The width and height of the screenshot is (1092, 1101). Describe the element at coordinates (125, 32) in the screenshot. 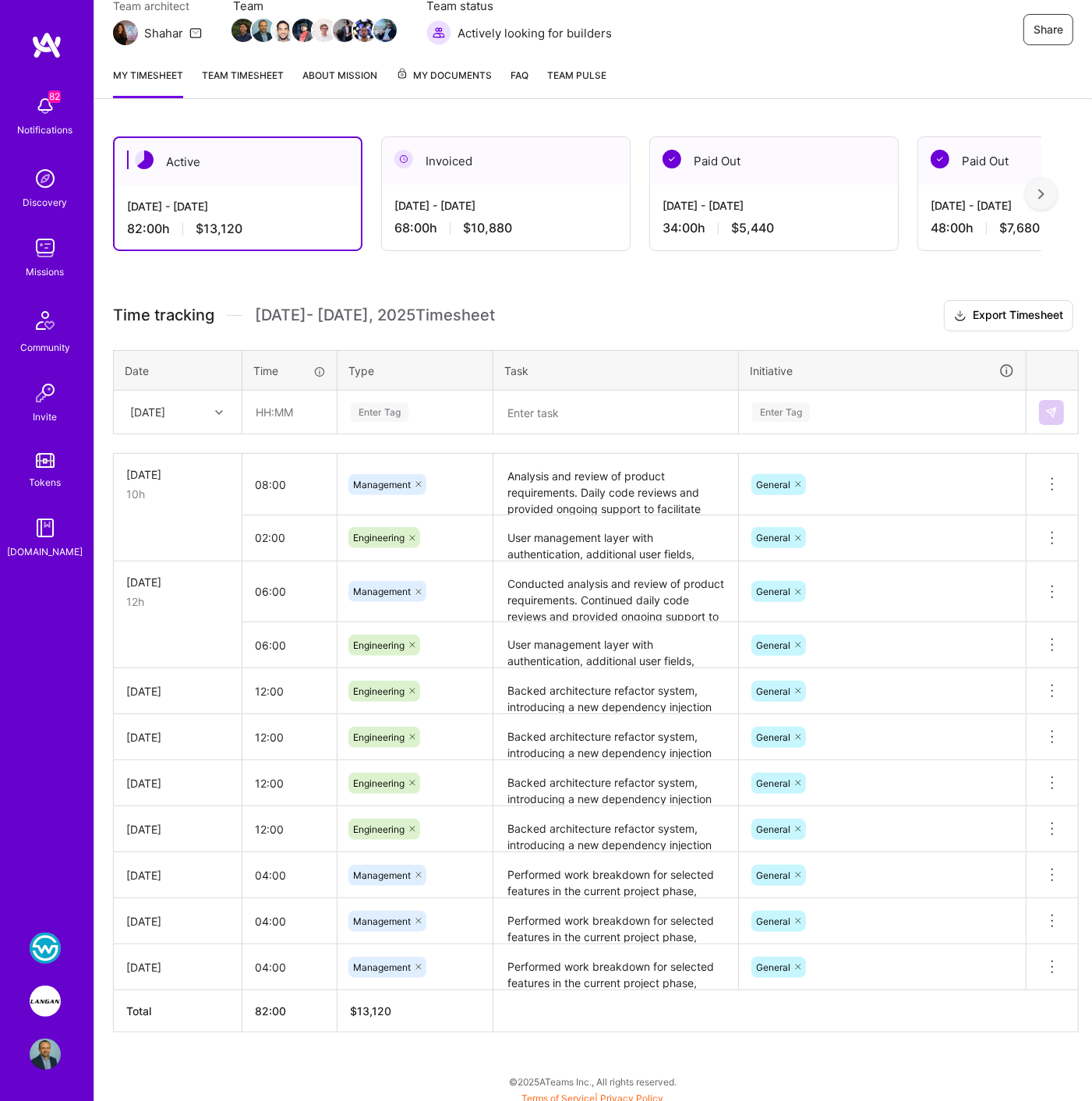

I see `img: Team Architect` at that location.